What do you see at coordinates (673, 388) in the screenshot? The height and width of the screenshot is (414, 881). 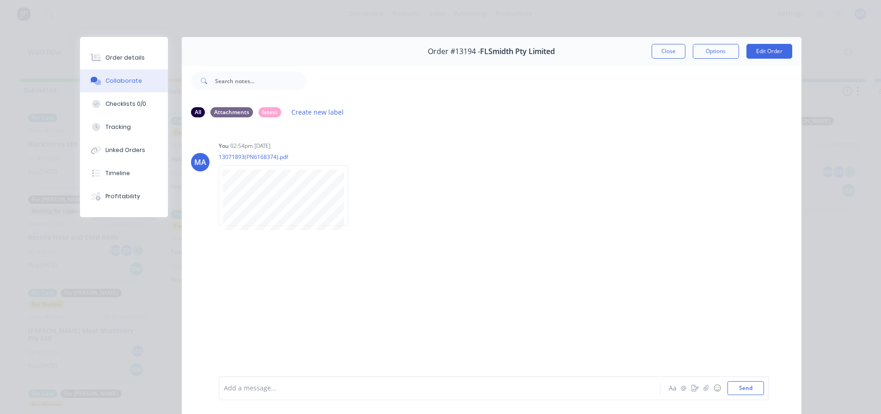 I see `button: Aa` at bounding box center [673, 388].